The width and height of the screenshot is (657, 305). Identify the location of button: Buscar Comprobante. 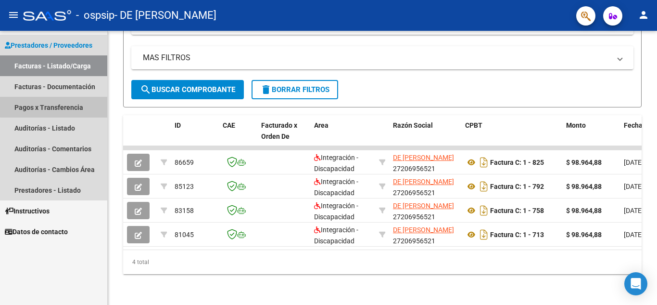
(188, 90).